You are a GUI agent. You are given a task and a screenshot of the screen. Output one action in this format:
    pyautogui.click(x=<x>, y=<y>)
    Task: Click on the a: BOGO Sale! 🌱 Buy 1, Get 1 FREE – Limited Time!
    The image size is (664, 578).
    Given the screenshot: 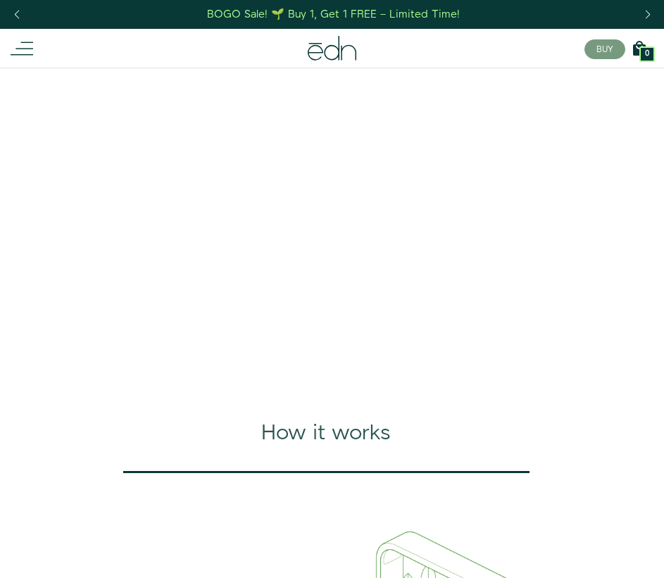 What is the action you would take?
    pyautogui.click(x=333, y=14)
    